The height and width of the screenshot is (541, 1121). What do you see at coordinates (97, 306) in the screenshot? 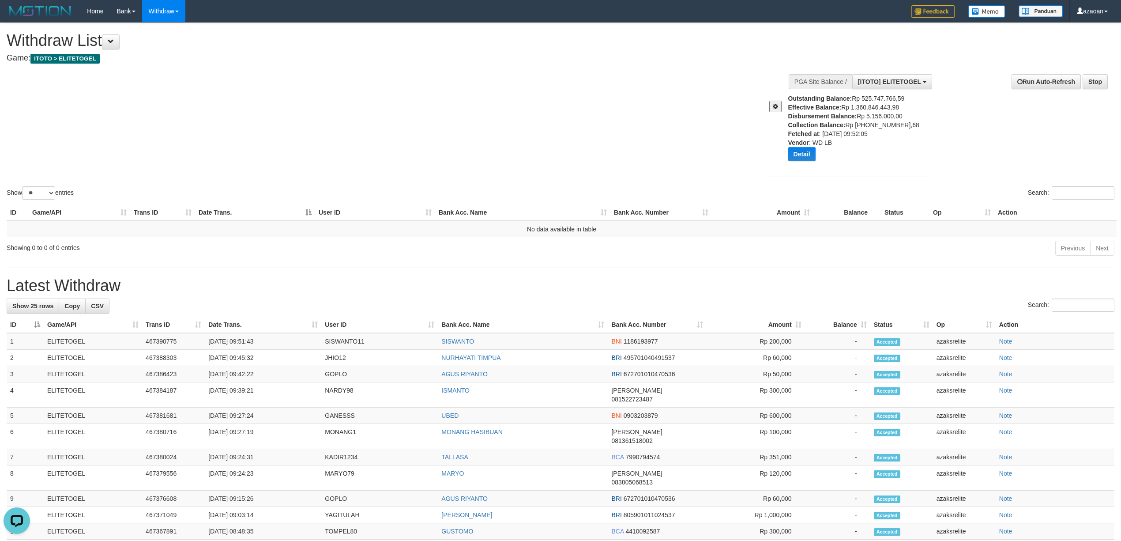
I see `span: CSV` at bounding box center [97, 306].